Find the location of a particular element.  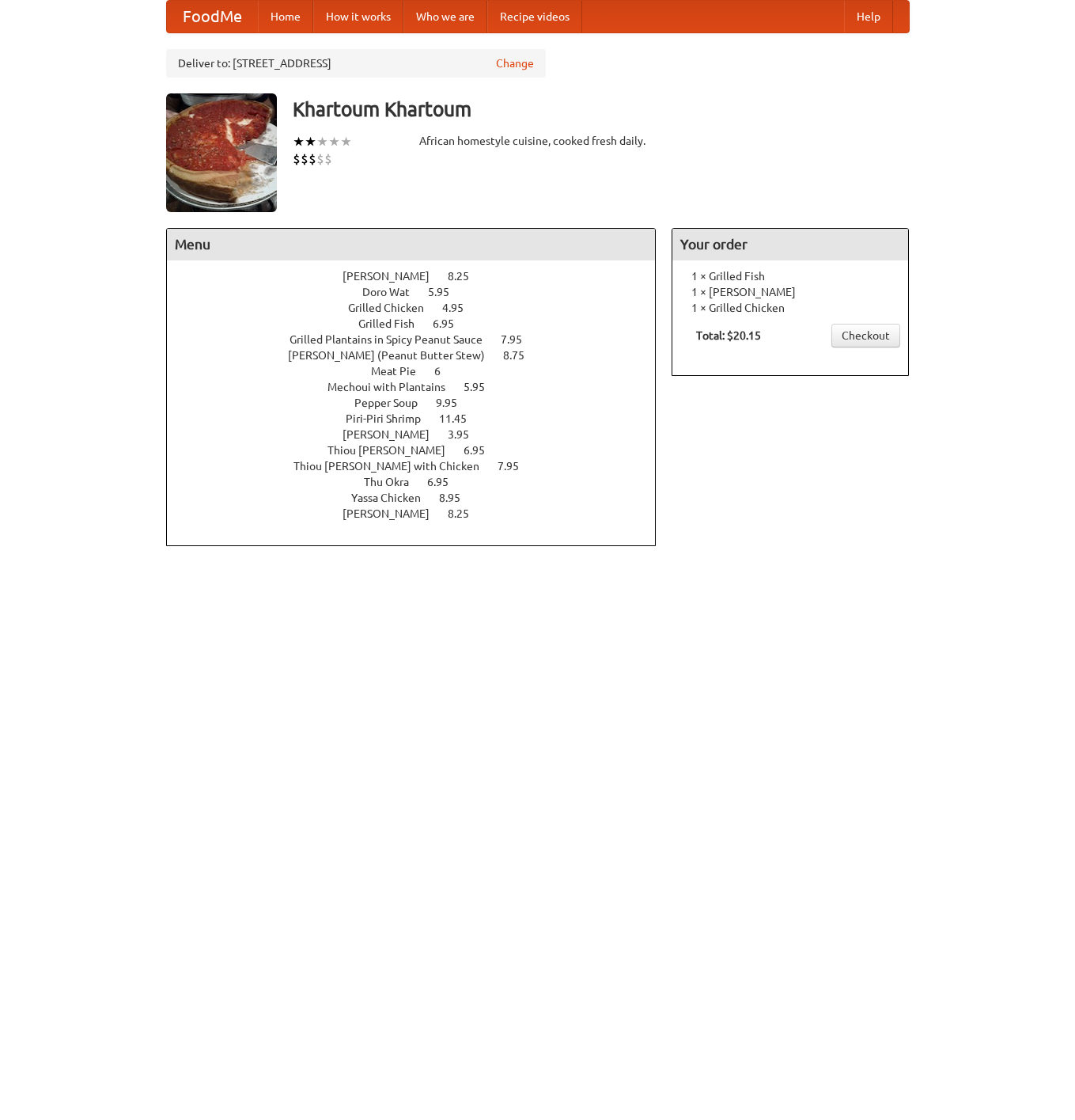

span: Meat Pie is located at coordinates (401, 371).